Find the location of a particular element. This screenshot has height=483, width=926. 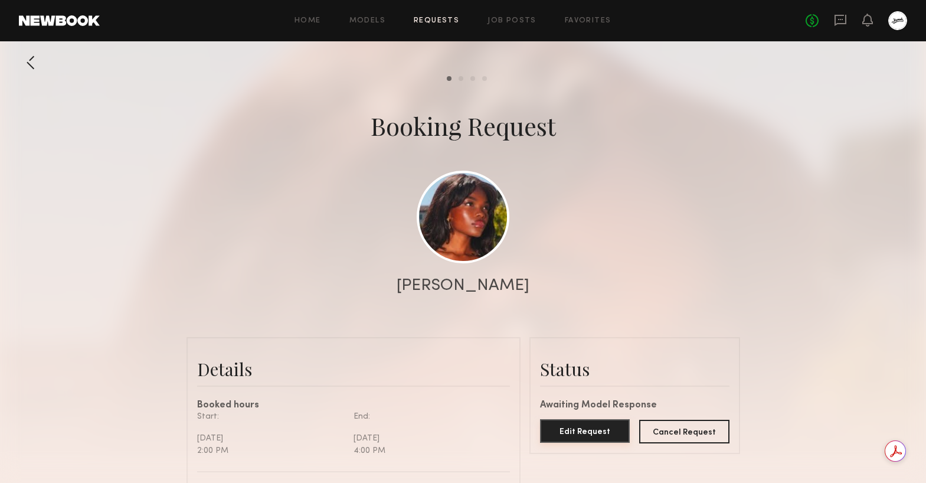

button: Edit Request is located at coordinates (585, 431).